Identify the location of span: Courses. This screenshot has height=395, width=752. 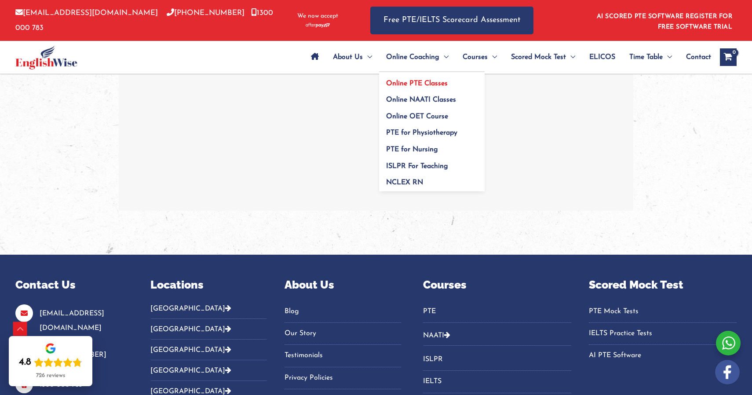
(475, 57).